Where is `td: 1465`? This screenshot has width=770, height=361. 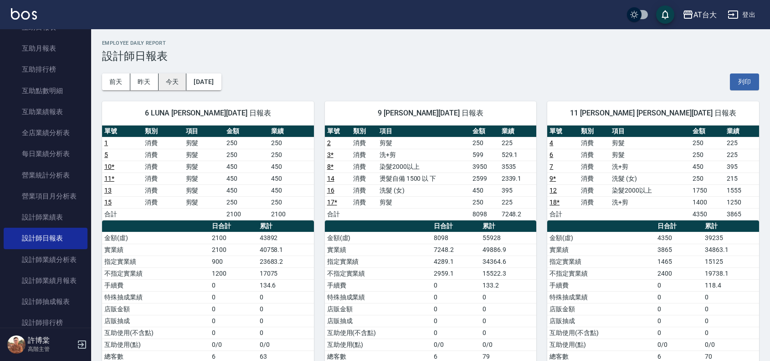
td: 1465 is located at coordinates (679, 261).